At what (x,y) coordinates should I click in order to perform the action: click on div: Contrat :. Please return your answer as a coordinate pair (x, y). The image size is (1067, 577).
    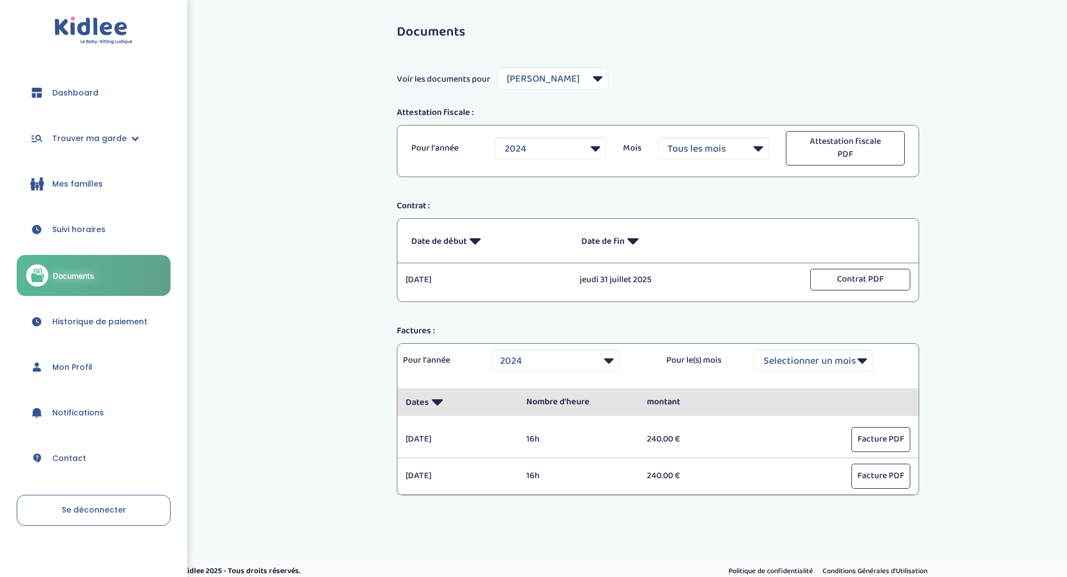
    Looking at the image, I should click on (658, 206).